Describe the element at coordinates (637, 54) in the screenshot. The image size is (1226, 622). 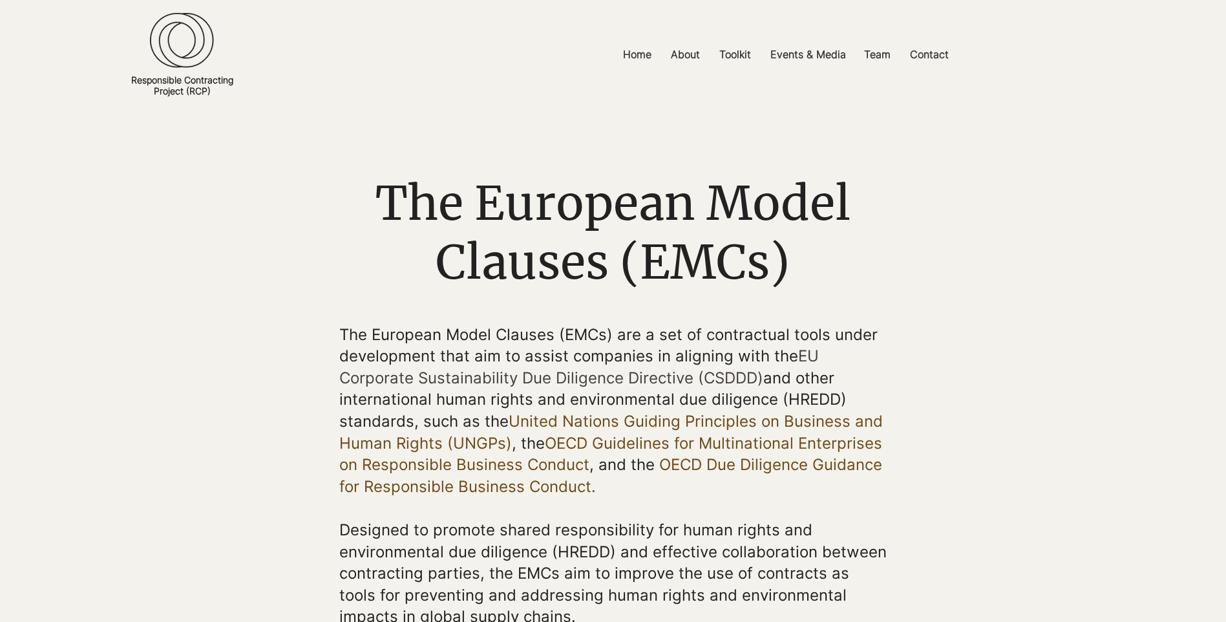
I see `p: Home` at that location.